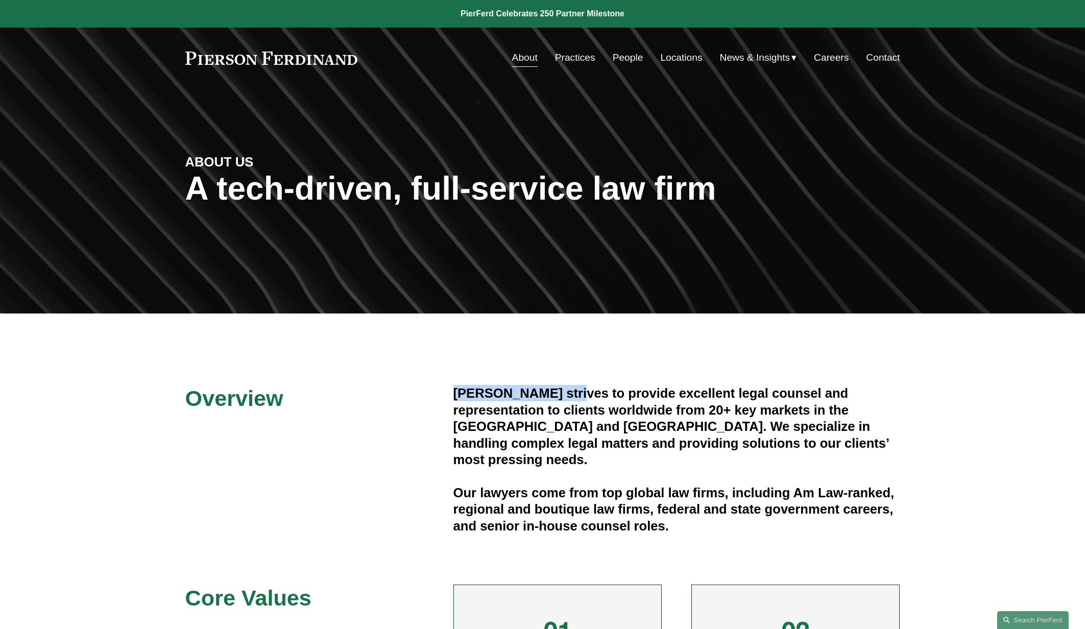  Describe the element at coordinates (525, 58) in the screenshot. I see `a: About` at that location.